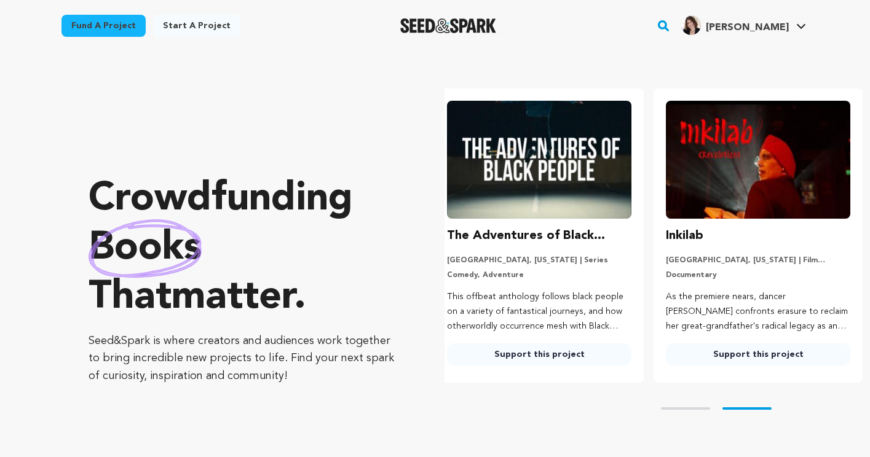 The width and height of the screenshot is (870, 457). I want to click on img: Inkilab image, so click(758, 160).